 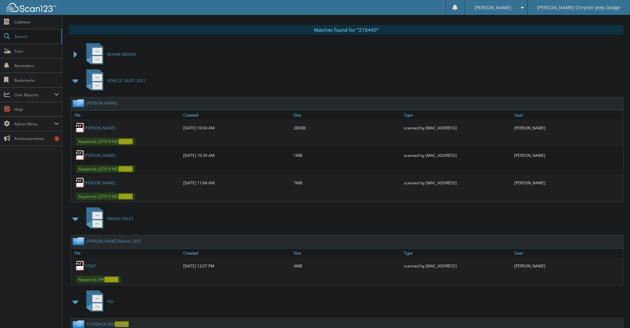 What do you see at coordinates (36, 22) in the screenshot?
I see `span: Cabinets` at bounding box center [36, 22].